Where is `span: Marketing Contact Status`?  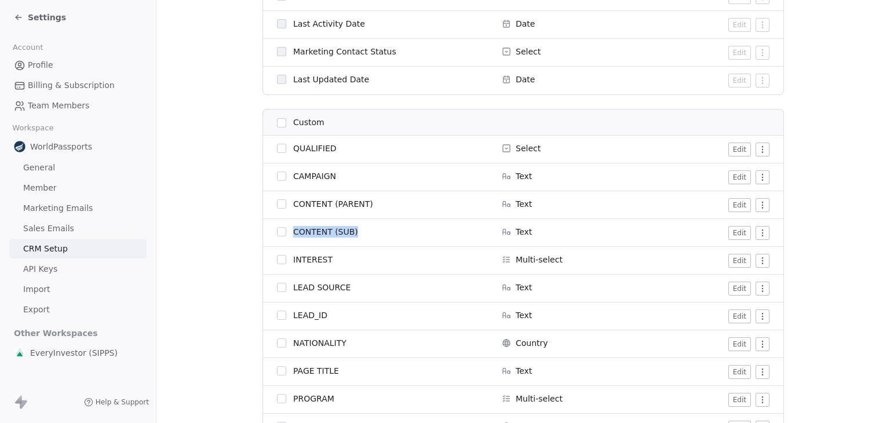 span: Marketing Contact Status is located at coordinates (345, 52).